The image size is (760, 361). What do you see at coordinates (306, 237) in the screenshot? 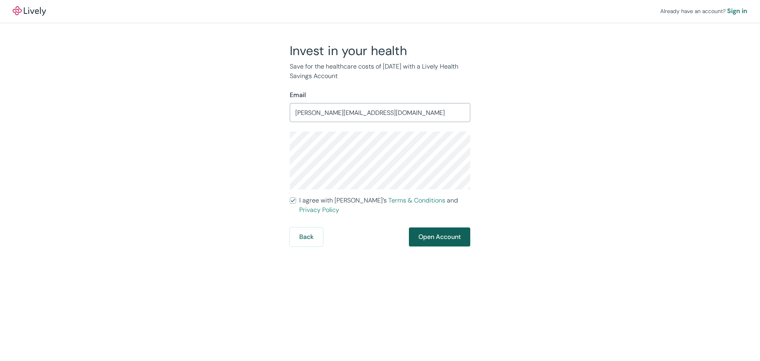
I see `button: Back` at bounding box center [306, 237].